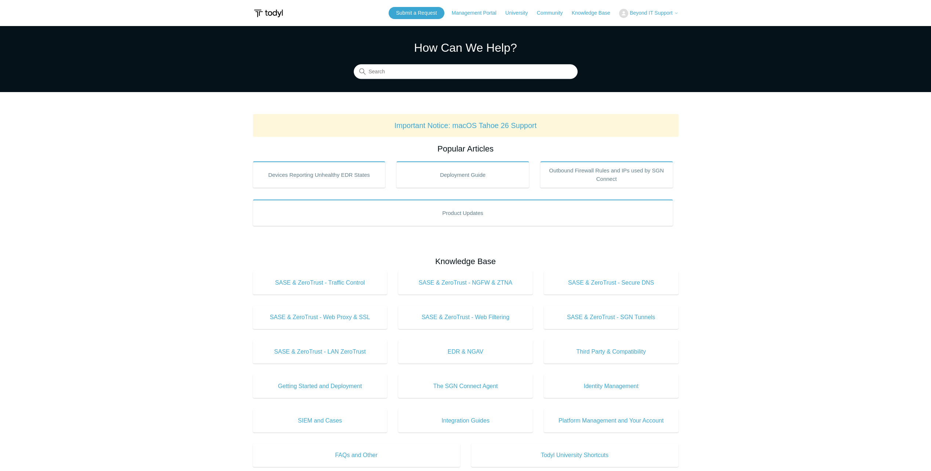 This screenshot has height=471, width=931. What do you see at coordinates (575, 456) in the screenshot?
I see `span: Todyl University Shortcuts` at bounding box center [575, 456].